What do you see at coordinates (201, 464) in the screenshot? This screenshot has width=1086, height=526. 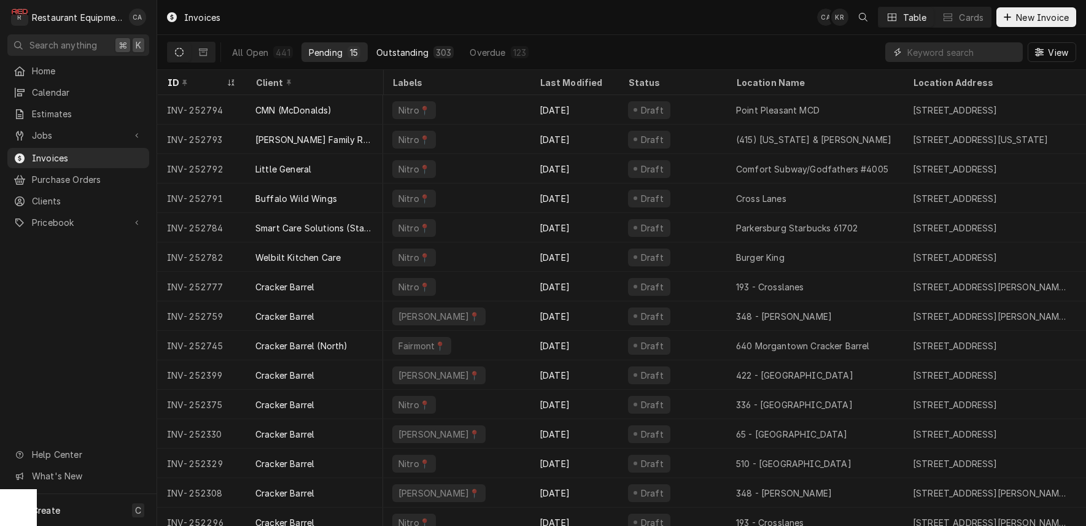 I see `div: INV-252329` at bounding box center [201, 464].